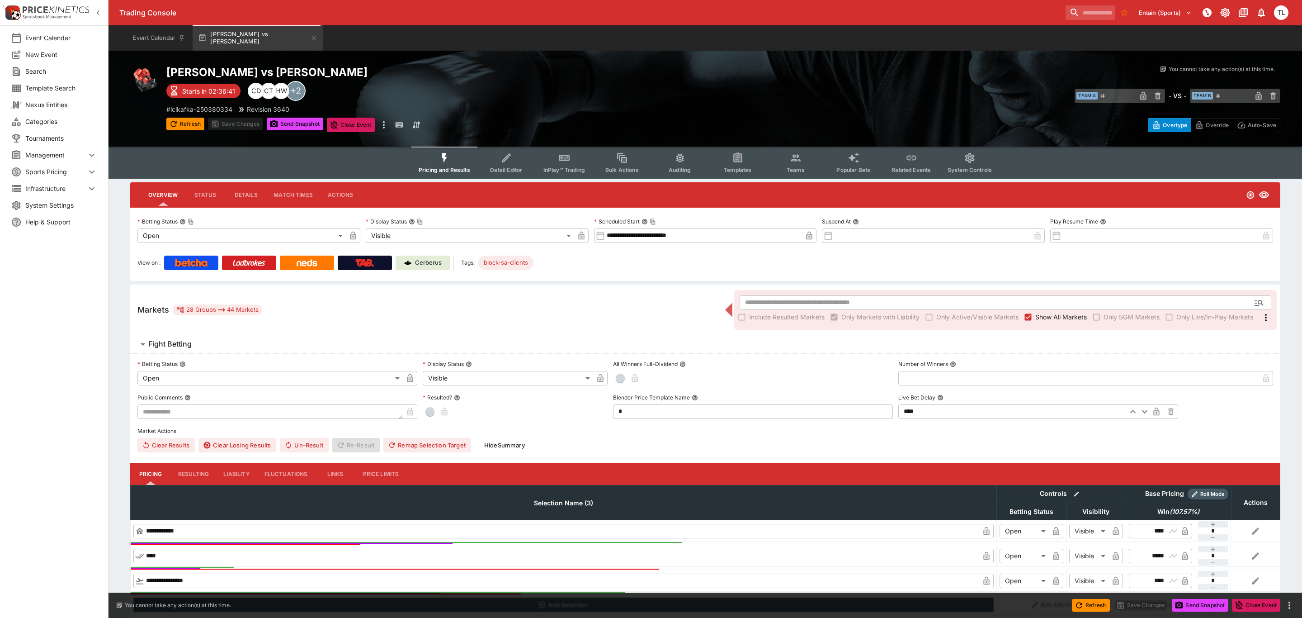 Image resolution: width=1302 pixels, height=618 pixels. What do you see at coordinates (408, 263) in the screenshot?
I see `img: Cerberus` at bounding box center [408, 263].